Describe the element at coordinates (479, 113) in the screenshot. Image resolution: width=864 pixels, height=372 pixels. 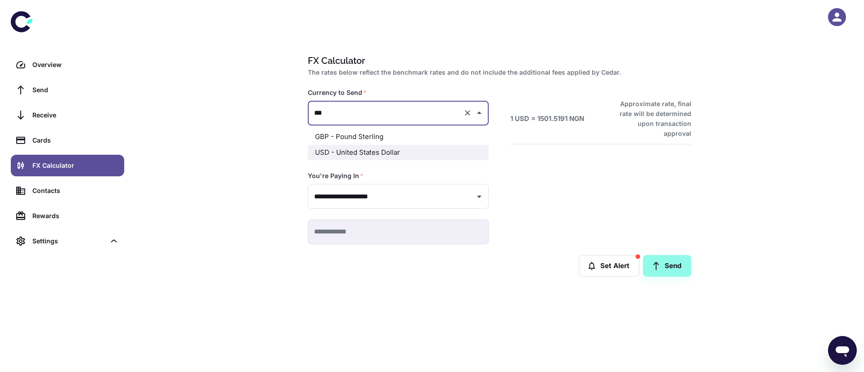
I see `button: Close` at that location.